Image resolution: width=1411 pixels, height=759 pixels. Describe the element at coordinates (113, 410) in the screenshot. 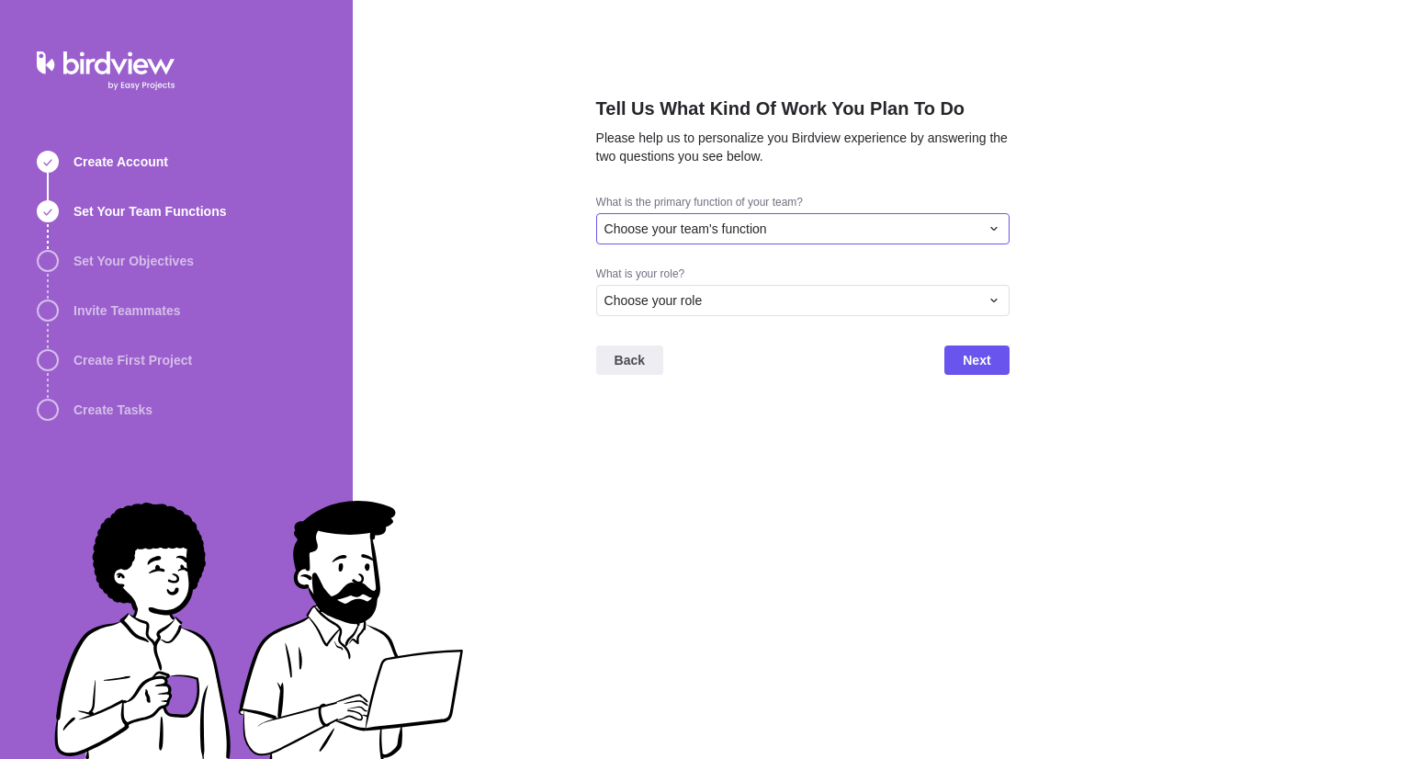

I see `span: Create Tasks` at that location.